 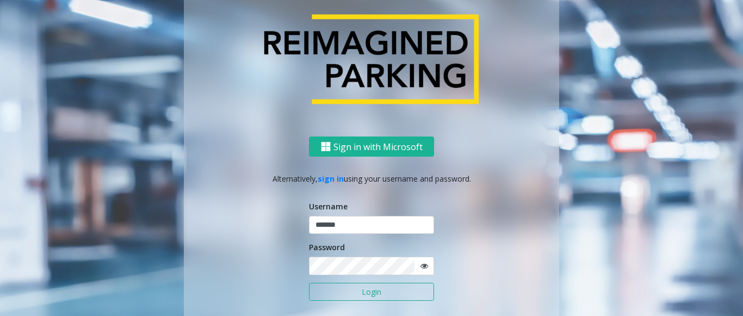 What do you see at coordinates (372, 292) in the screenshot?
I see `button: Login` at bounding box center [372, 292].